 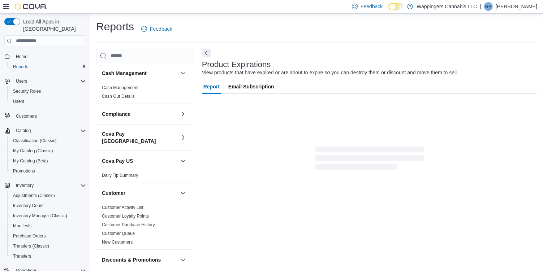 I want to click on a: Customer Purchase History, so click(x=128, y=225).